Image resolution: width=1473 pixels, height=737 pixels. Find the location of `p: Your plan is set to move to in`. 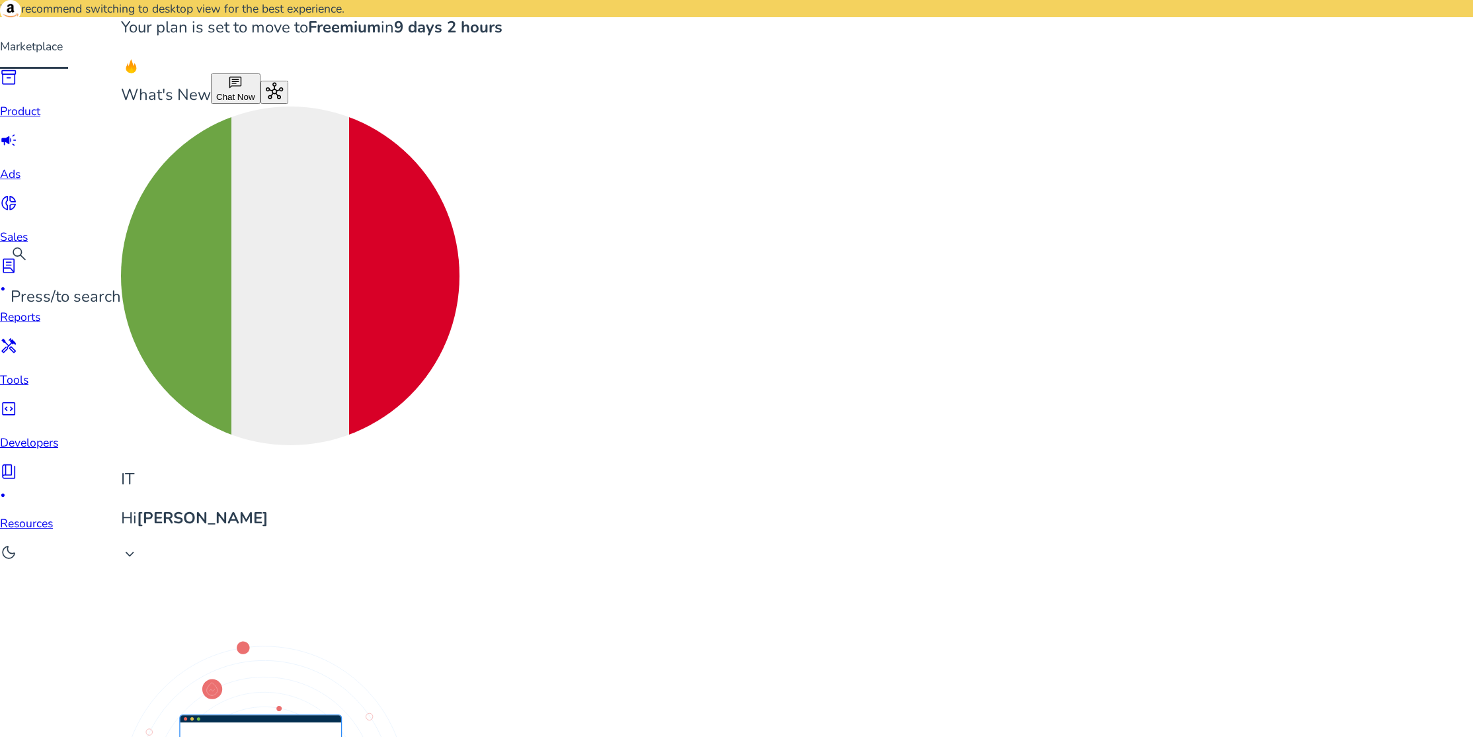

p: Your plan is set to move to in is located at coordinates (311, 27).